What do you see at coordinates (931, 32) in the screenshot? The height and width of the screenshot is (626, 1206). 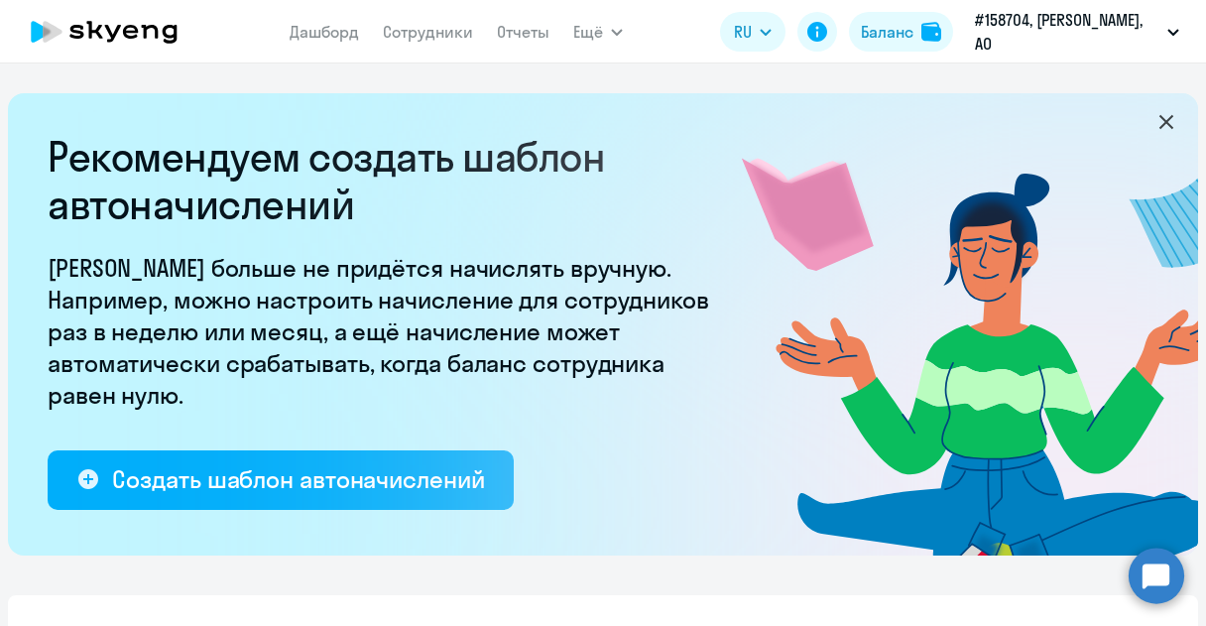 I see `img: balance` at bounding box center [931, 32].